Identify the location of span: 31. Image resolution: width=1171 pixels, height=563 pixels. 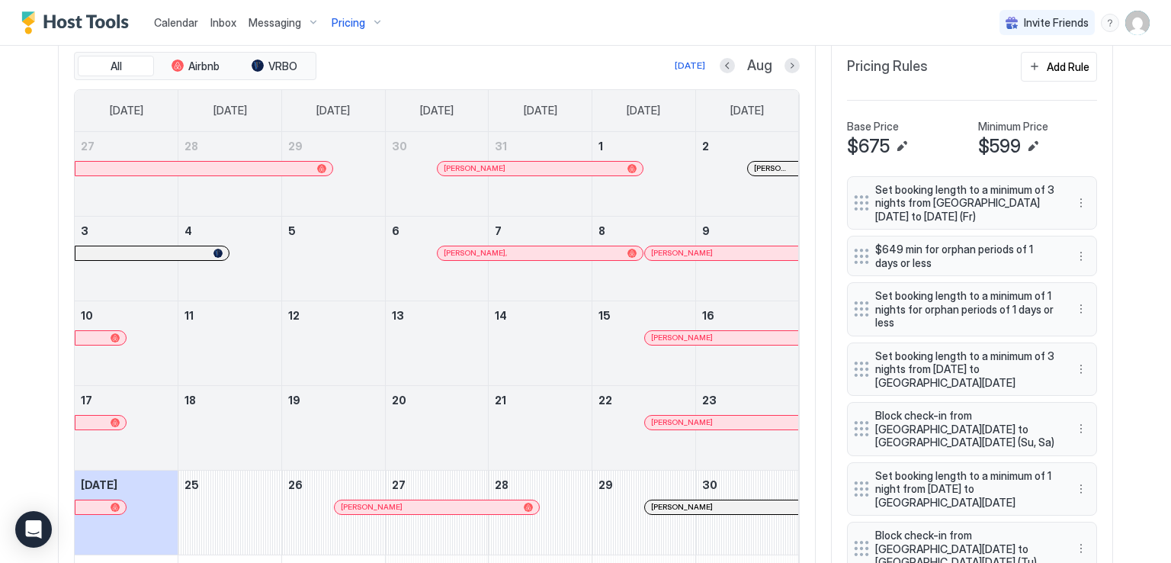
(501, 146).